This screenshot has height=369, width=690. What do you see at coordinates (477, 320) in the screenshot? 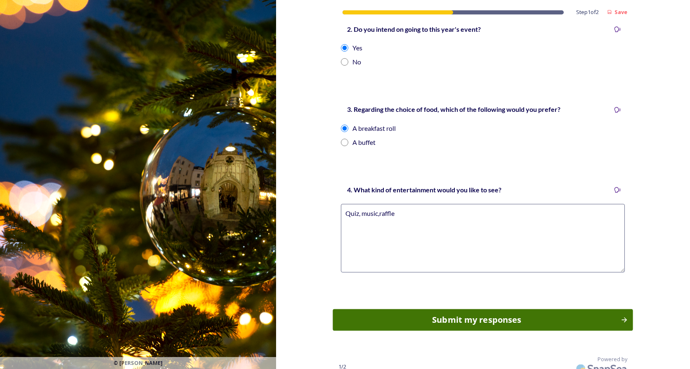
I see `div: Submit my responses` at bounding box center [477, 320].